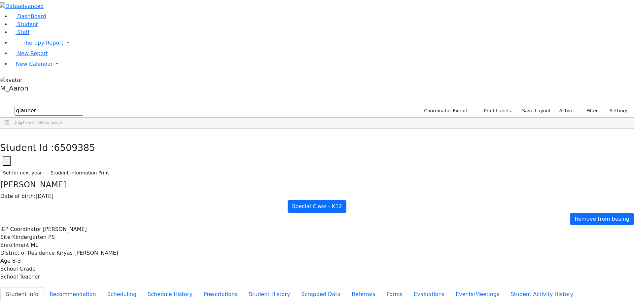 The height and width of the screenshot is (301, 634). What do you see at coordinates (20, 277) in the screenshot?
I see `label: School Teacher` at bounding box center [20, 277].